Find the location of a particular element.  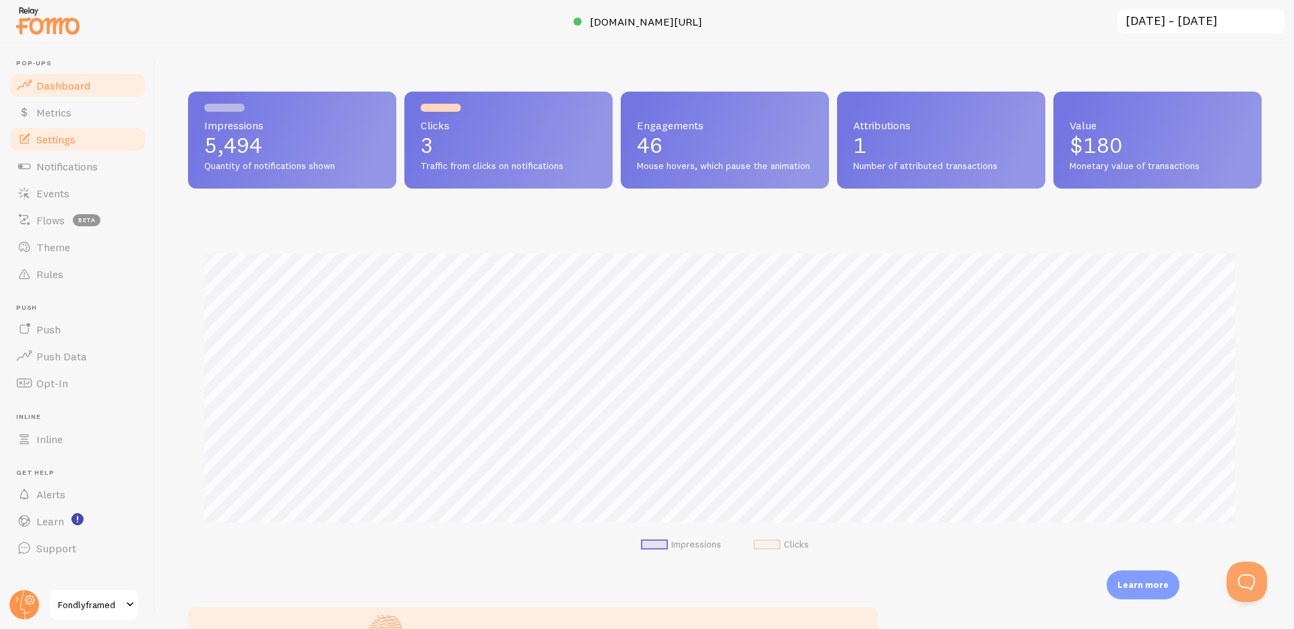

p: Learn more is located at coordinates (1143, 585).